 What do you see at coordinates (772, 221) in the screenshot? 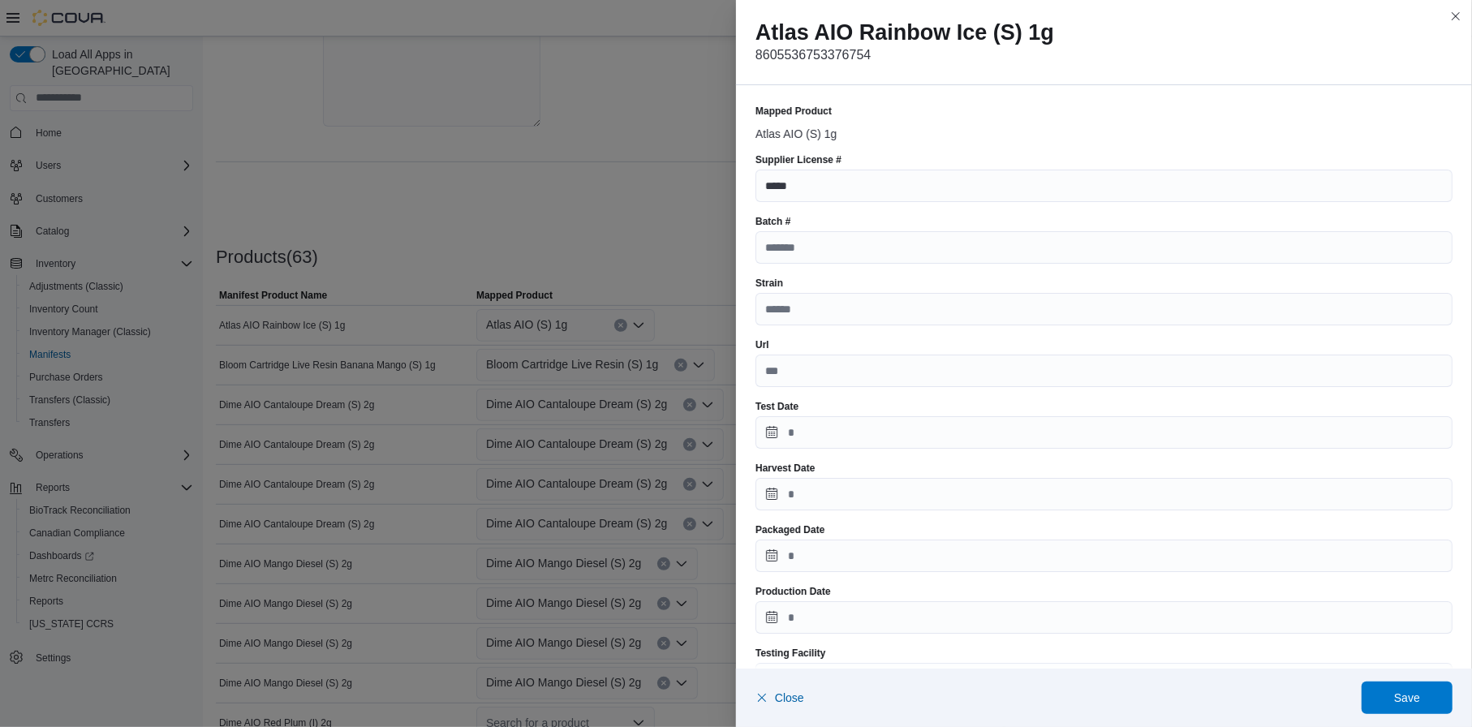
I see `label: Batch #` at bounding box center [772, 221].